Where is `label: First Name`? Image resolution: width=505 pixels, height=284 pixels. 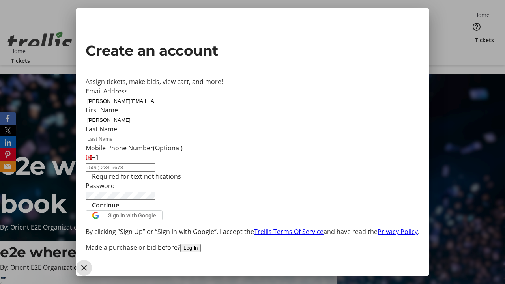
label: First Name is located at coordinates (102, 110).